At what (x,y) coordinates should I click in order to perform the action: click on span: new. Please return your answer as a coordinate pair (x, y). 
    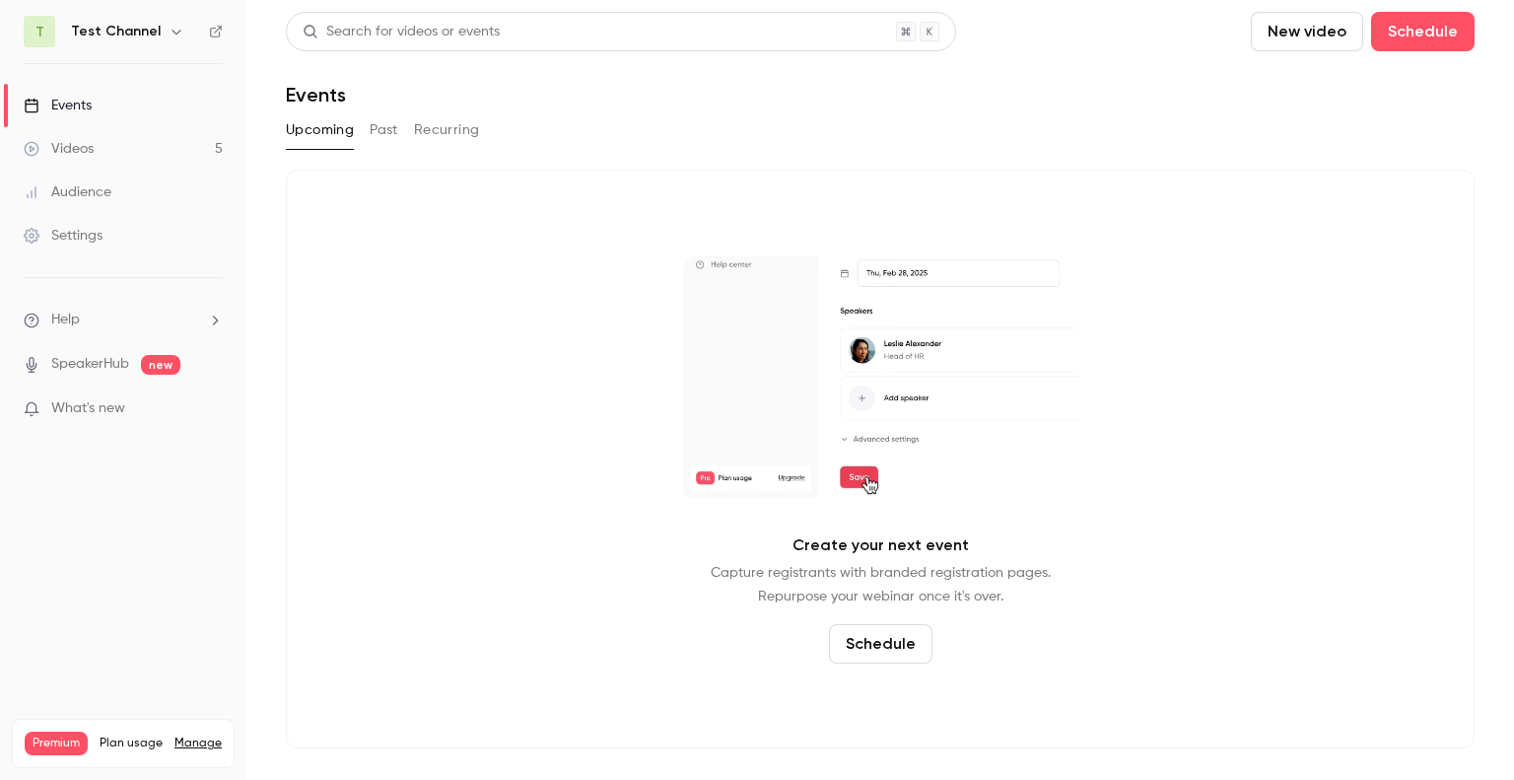
    Looking at the image, I should click on (161, 365).